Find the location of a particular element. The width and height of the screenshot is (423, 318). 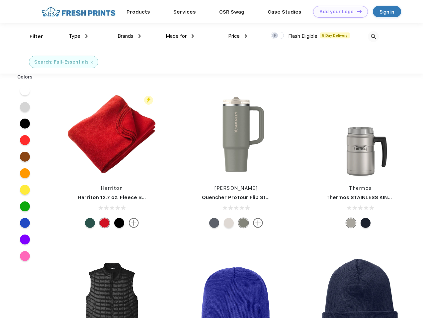

a: Harriton 12.7 oz. Fleece Blanket is located at coordinates (117, 198).